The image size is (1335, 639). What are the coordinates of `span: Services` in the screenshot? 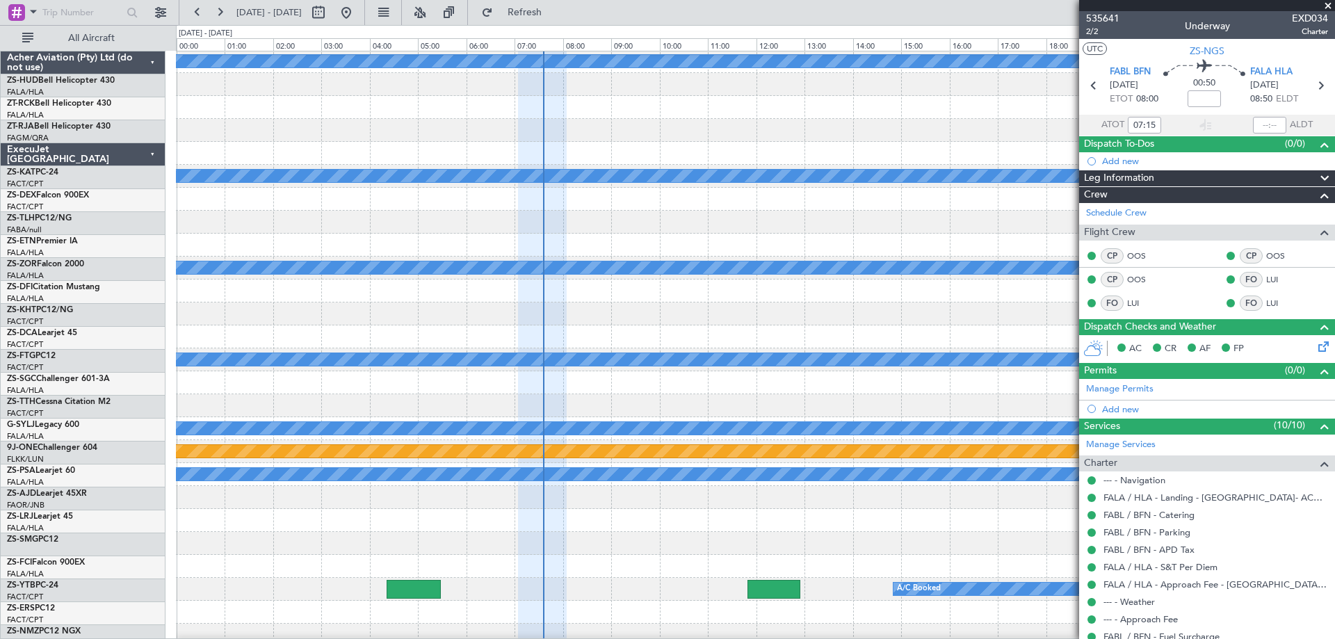 It's located at (1102, 426).